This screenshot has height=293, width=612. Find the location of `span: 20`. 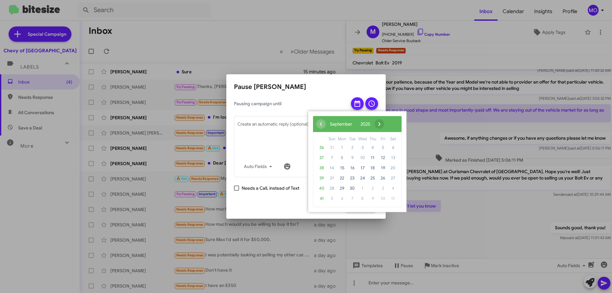

span: 20 is located at coordinates (393, 168).